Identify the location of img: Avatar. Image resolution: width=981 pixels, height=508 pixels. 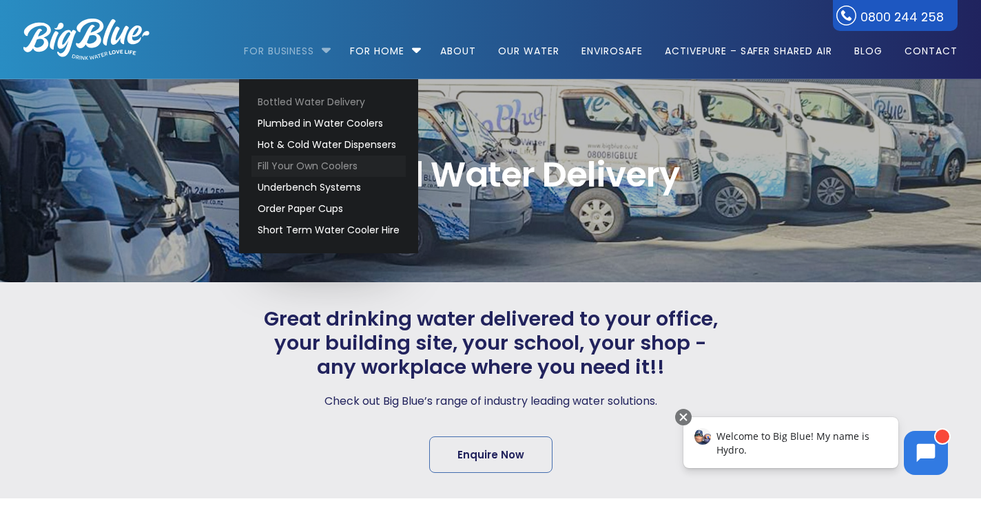
(34, 30).